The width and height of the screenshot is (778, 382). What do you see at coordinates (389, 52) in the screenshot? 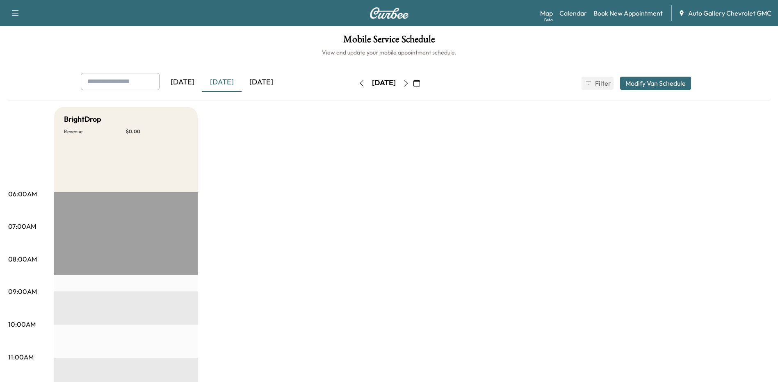
I see `h6: View and update your mobile appointment schedule.` at bounding box center [389, 52].